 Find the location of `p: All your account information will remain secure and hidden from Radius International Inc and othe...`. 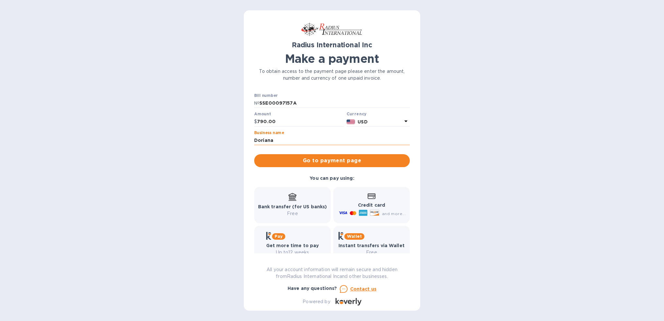

p: All your account information will remain secure and hidden from Radius International Inc and othe... is located at coordinates (332, 273).